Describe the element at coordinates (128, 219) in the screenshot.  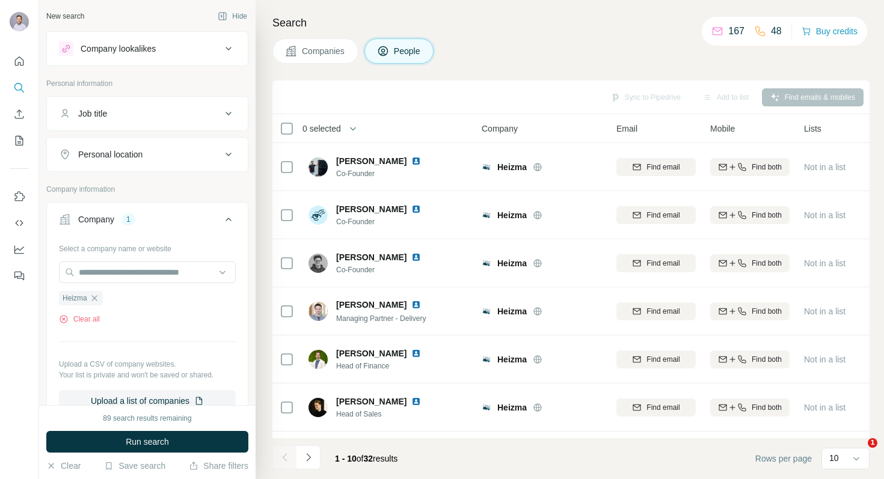
I see `div: 1` at that location.